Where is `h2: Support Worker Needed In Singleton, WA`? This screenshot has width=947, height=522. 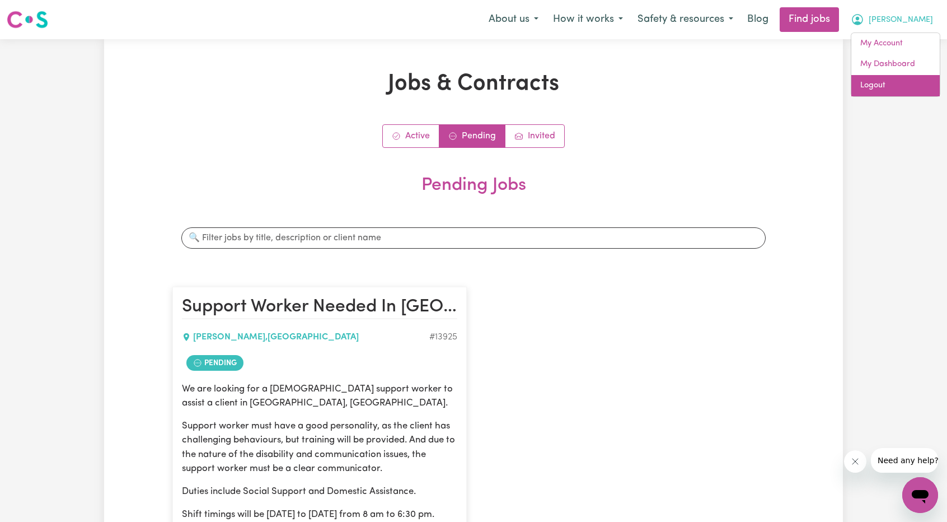
h2: Support Worker Needed In Singleton, WA is located at coordinates (320, 307).